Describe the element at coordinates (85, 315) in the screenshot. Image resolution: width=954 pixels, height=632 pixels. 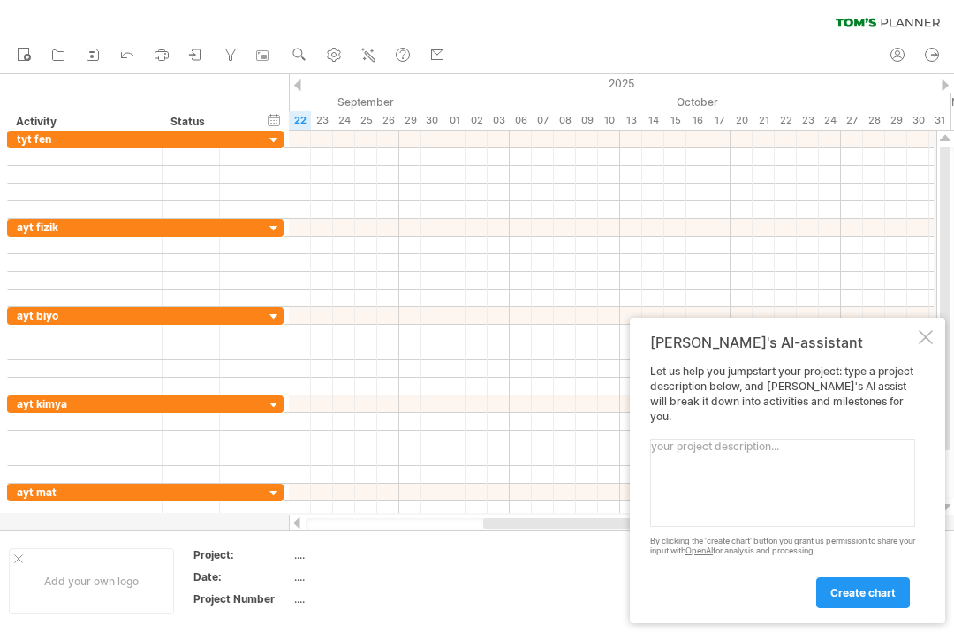
I see `div: ayt biyo` at that location.